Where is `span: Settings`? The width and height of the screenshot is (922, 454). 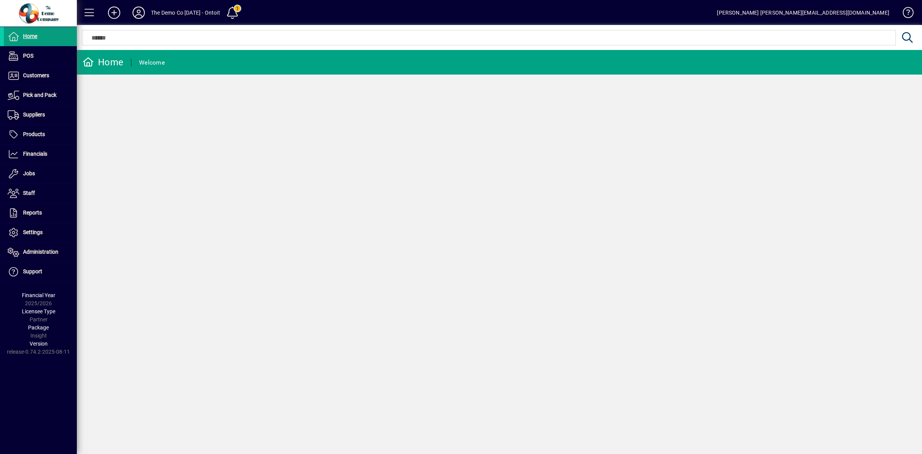 span: Settings is located at coordinates (33, 232).